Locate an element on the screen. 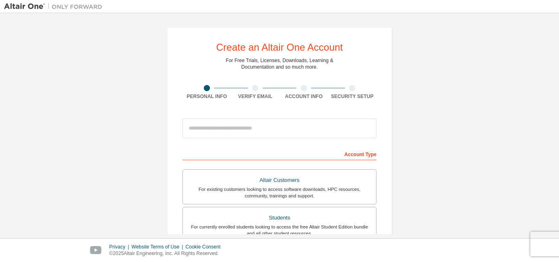 The image size is (559, 262). div: For Free Trials, Licenses, Downloads, Learning & Documentation and so much more. is located at coordinates (279, 64).